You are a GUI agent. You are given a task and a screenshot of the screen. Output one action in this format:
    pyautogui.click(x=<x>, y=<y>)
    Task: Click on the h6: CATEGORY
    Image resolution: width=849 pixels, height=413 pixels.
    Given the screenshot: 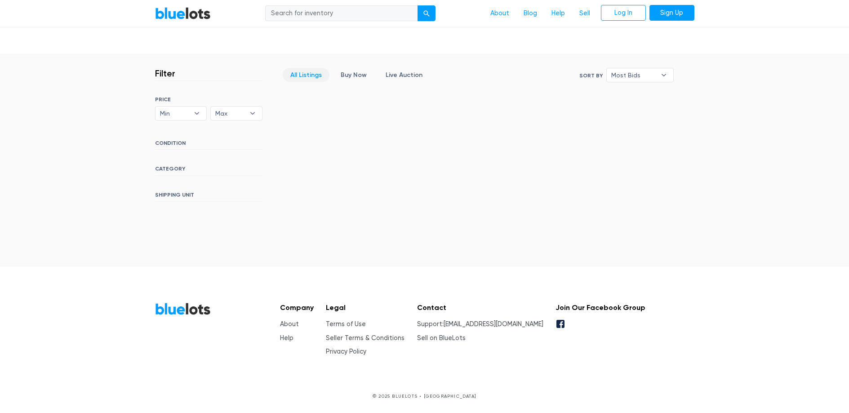 What is the action you would take?
    pyautogui.click(x=209, y=170)
    